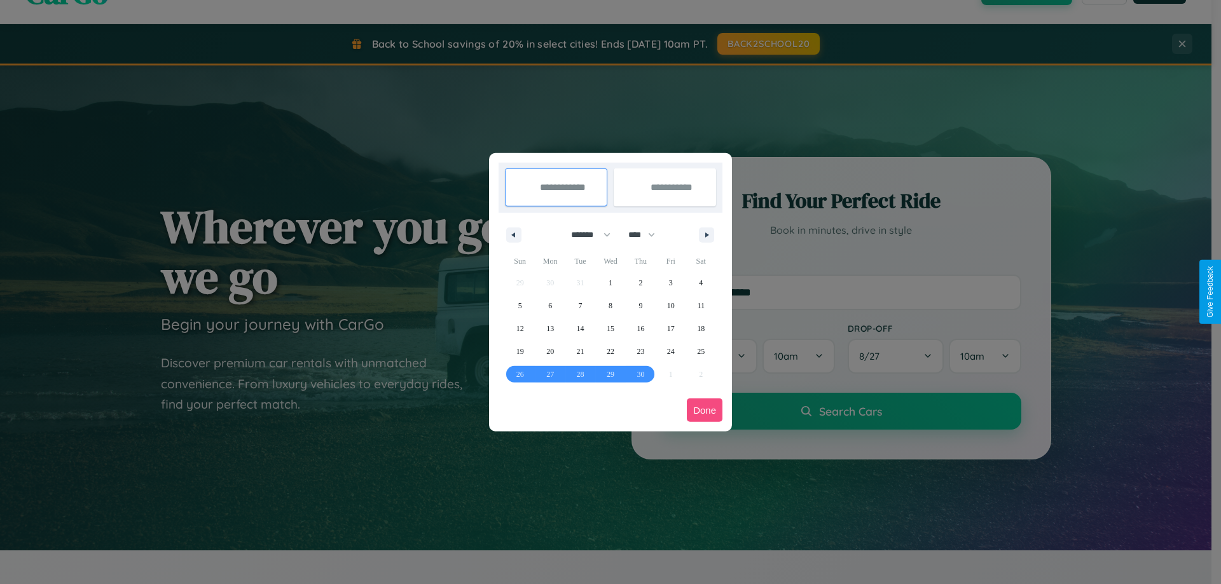  Describe the element at coordinates (670, 306) in the screenshot. I see `button: 10` at that location.